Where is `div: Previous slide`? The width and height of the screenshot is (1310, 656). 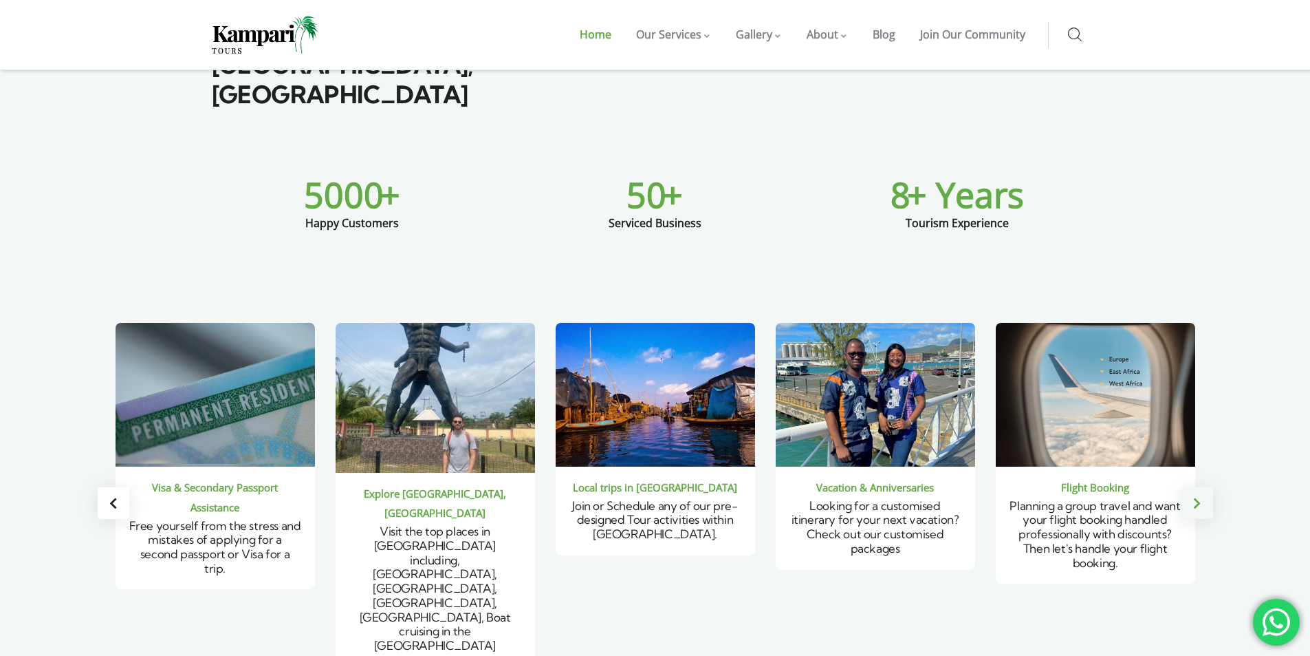
div: Previous slide is located at coordinates (114, 503).